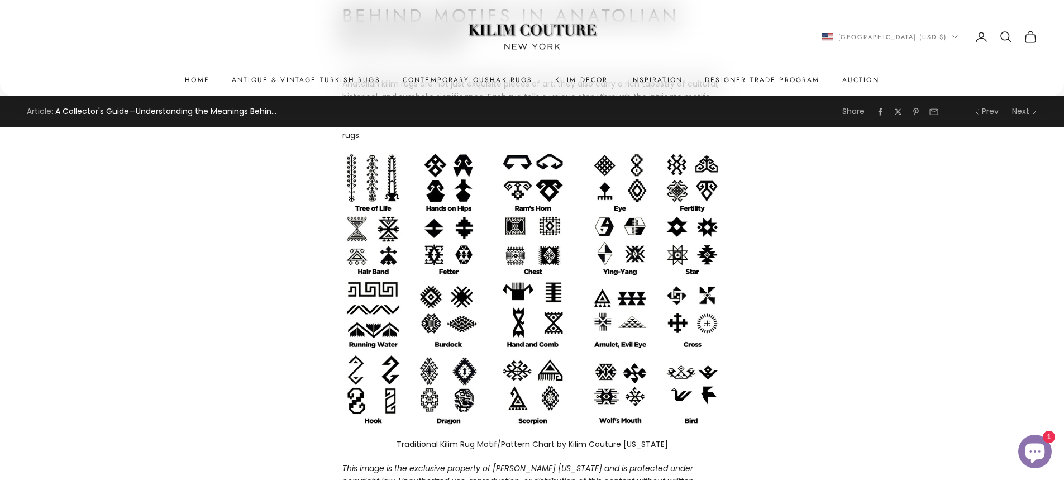 The height and width of the screenshot is (480, 1064). What do you see at coordinates (898, 112) in the screenshot?
I see `a: Share on Twitter` at bounding box center [898, 112].